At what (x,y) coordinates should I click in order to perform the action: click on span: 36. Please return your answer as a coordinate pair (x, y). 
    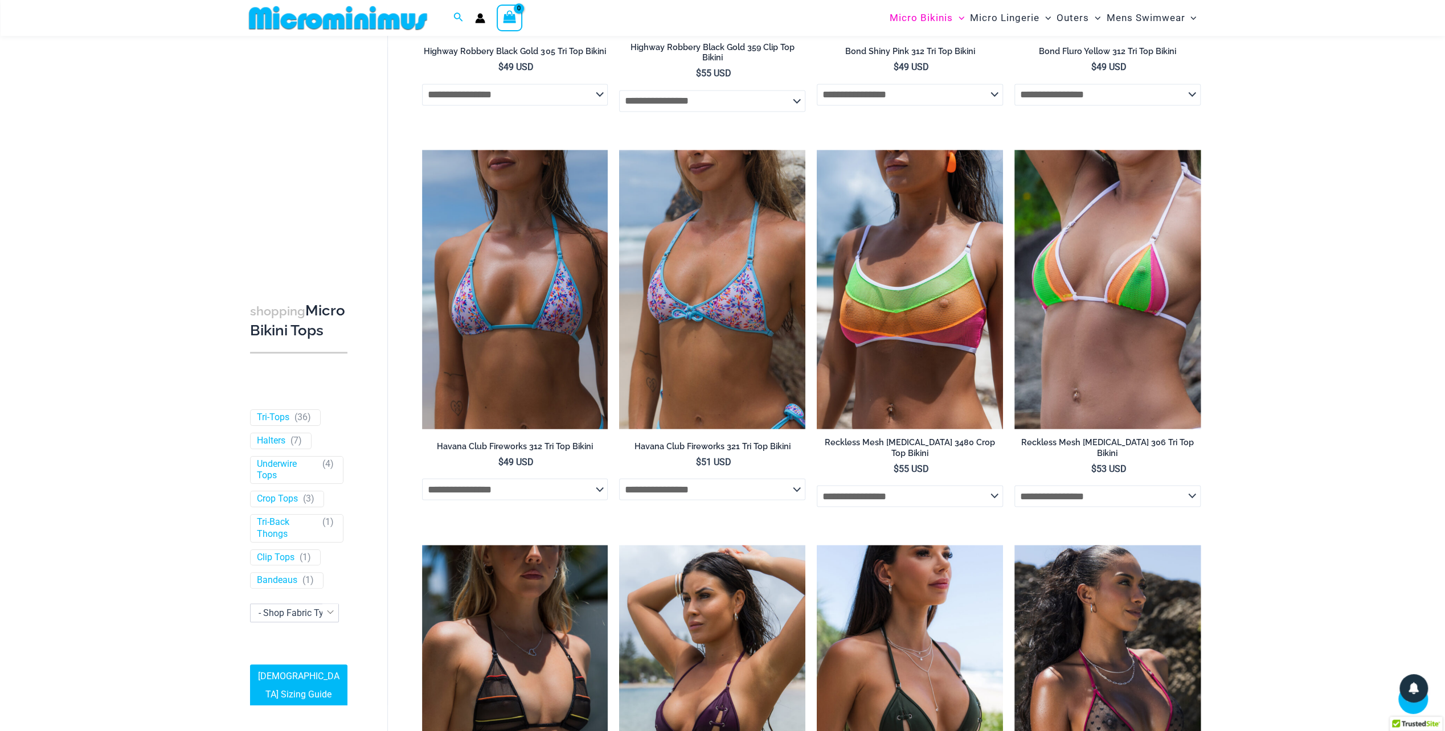
    Looking at the image, I should click on (302, 417).